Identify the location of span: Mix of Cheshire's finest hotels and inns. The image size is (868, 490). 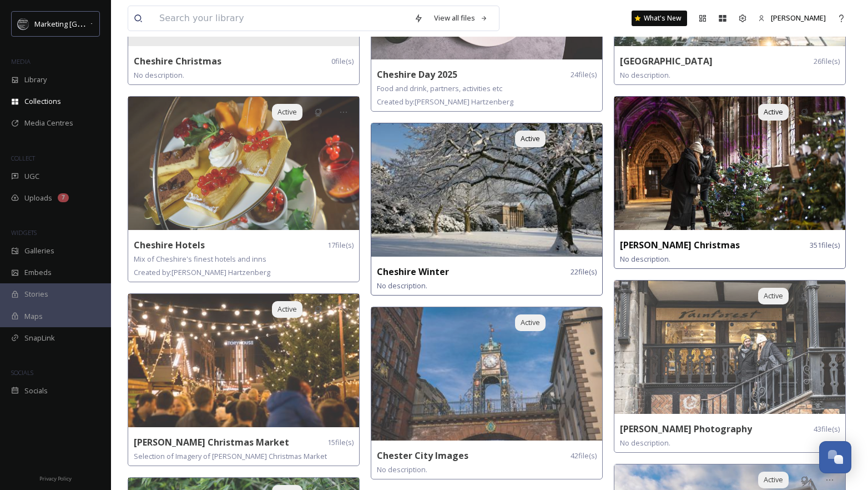
(200, 259).